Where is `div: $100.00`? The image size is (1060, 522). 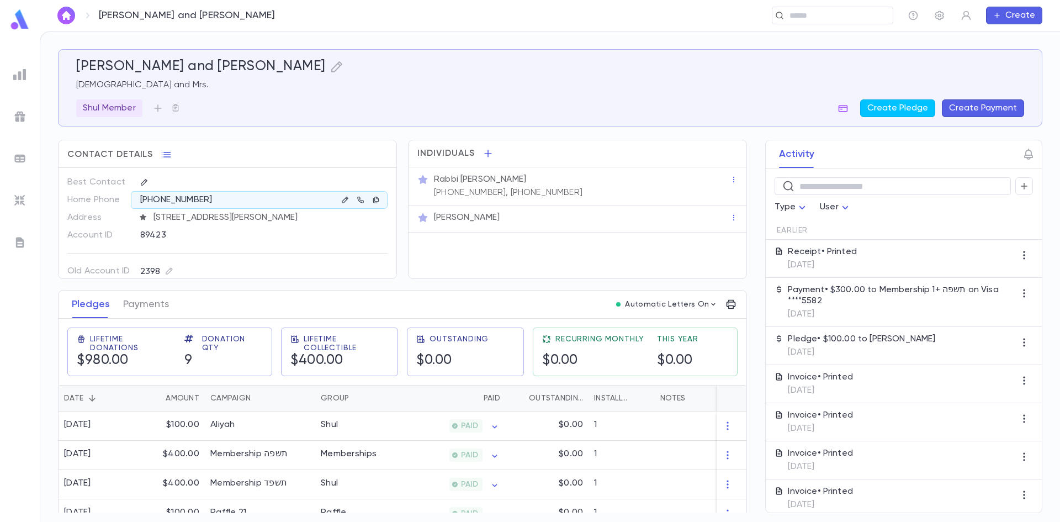
div: $100.00 is located at coordinates (169, 426).